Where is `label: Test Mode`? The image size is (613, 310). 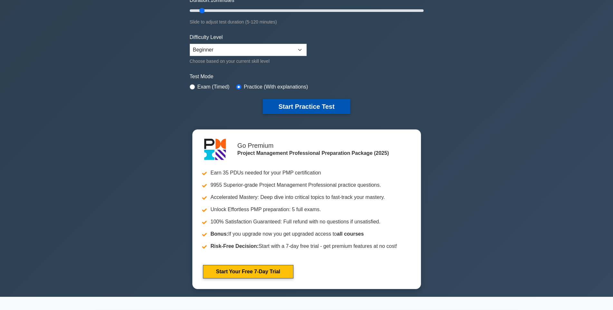
label: Test Mode is located at coordinates (307, 77).